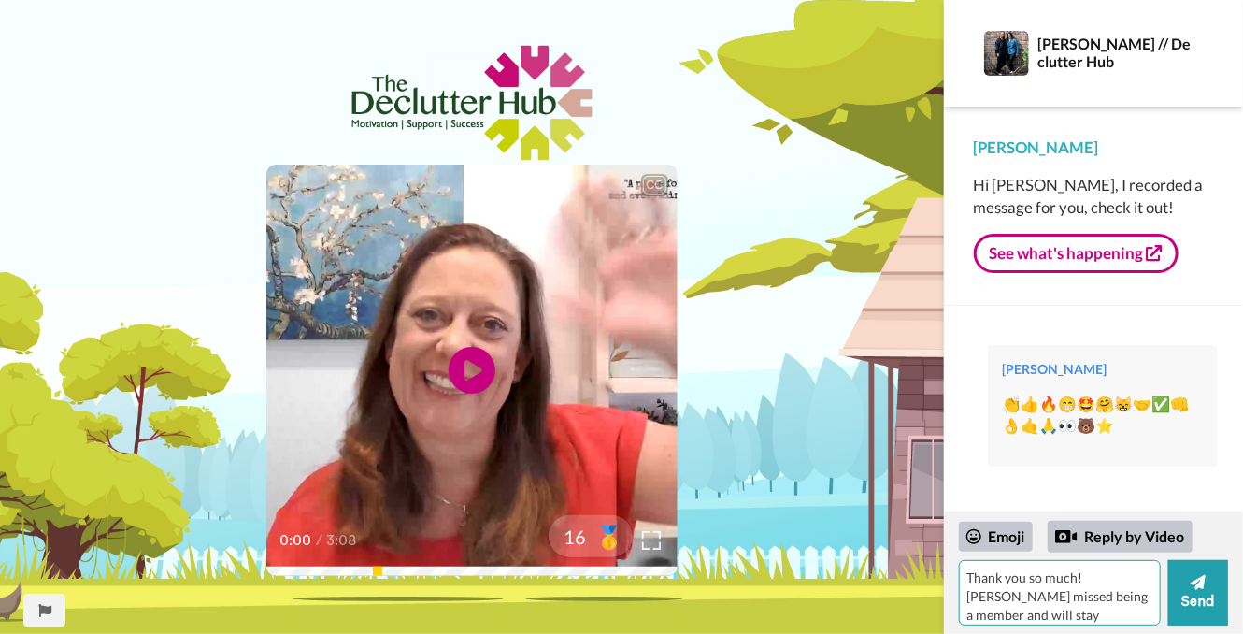  I want to click on span: 16, so click(567, 537).